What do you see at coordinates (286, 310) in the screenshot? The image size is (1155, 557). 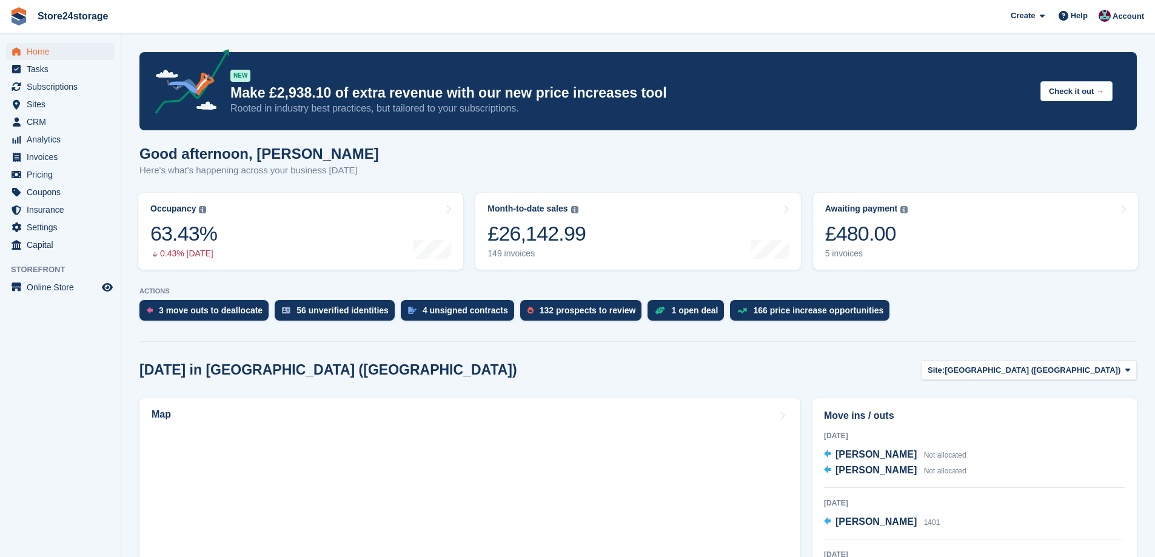 I see `img: verify_identity-adf6edd0f0f0b5bbfe63781bf79b02c33cf7c696d77639b501bdc392416b5a36.svg` at bounding box center [286, 310].